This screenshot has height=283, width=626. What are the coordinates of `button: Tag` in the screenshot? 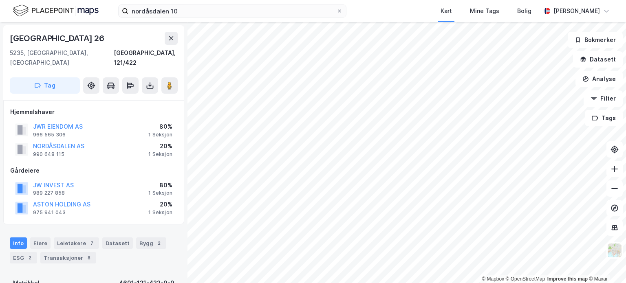 It's located at (45, 86).